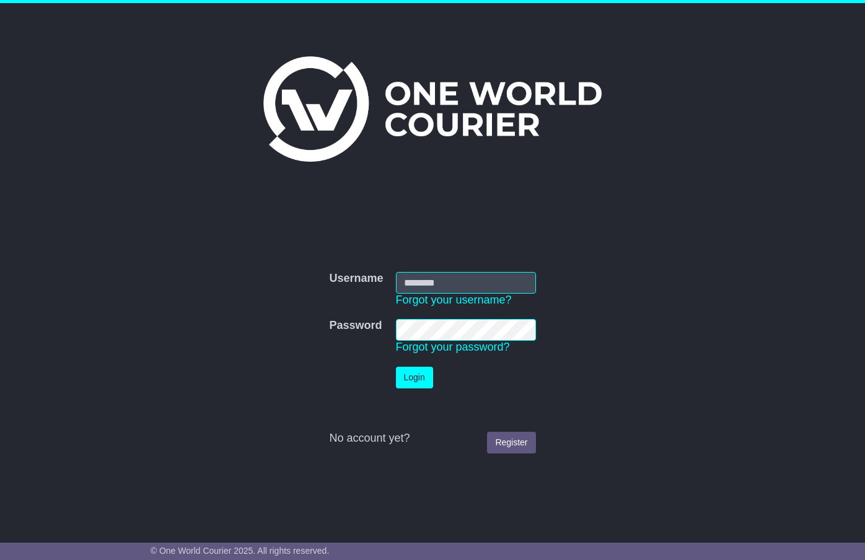 The image size is (865, 560). Describe the element at coordinates (454, 300) in the screenshot. I see `a: Forgot your username?` at that location.